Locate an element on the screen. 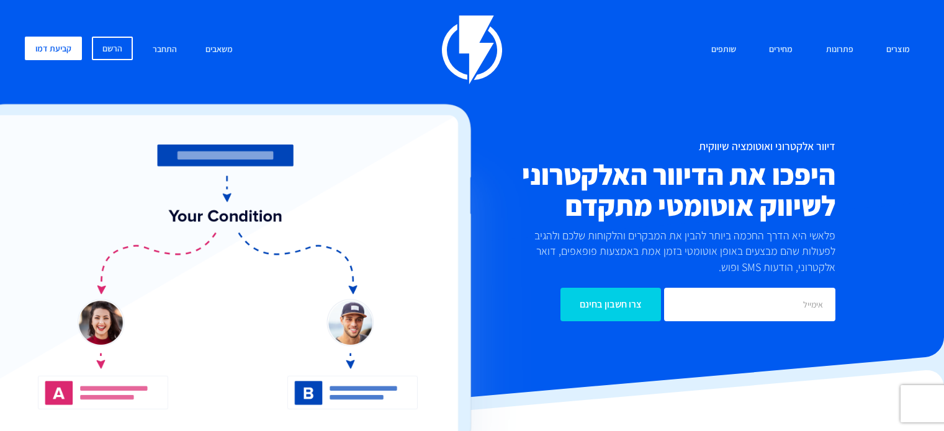 The image size is (944, 431). a: משאבים is located at coordinates (219, 50).